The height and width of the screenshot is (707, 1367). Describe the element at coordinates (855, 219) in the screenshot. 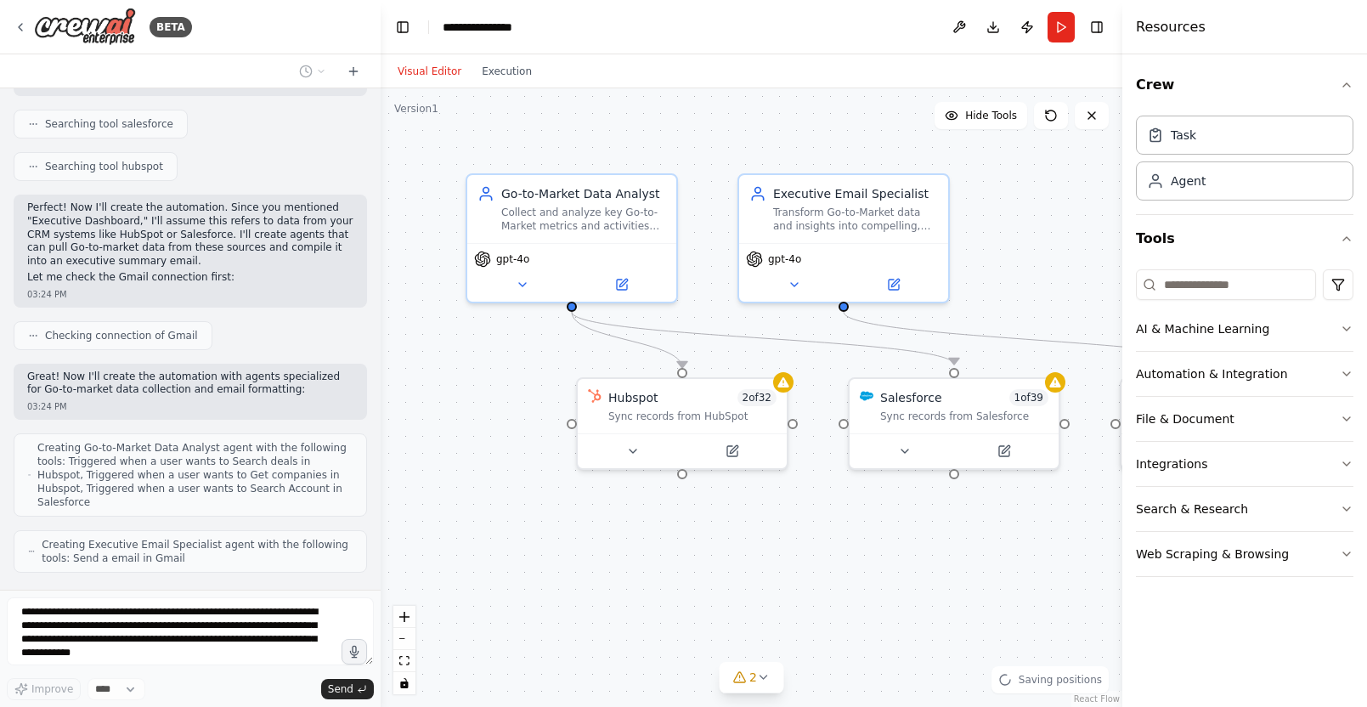

I see `div: Transform Go-to-Market data and insights into compelling, executive-level email updates that are ...` at that location.